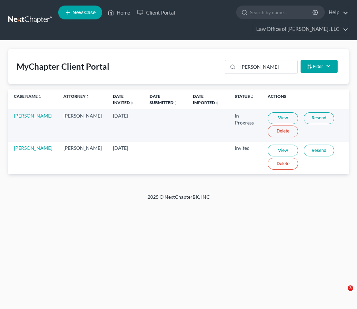 The height and width of the screenshot is (309, 357). I want to click on input: Search..., so click(267, 67).